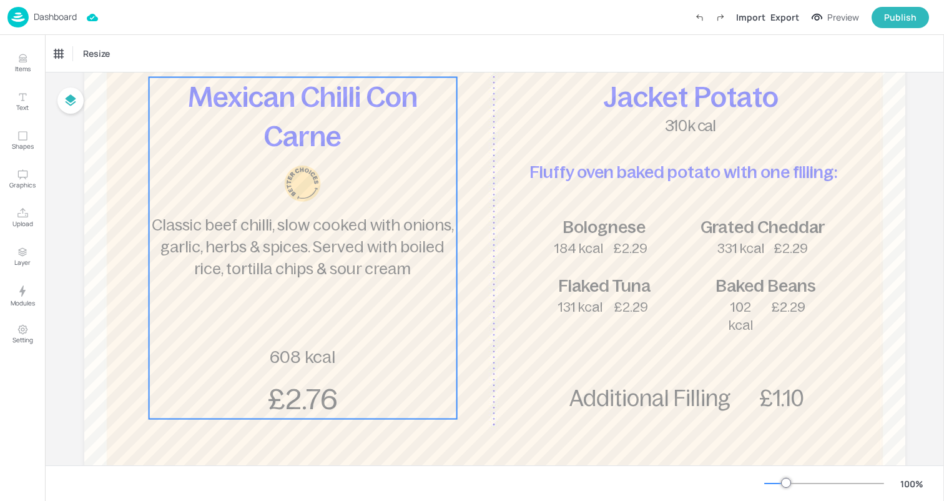 The height and width of the screenshot is (501, 944). What do you see at coordinates (580, 307) in the screenshot?
I see `span: 131 kcal` at bounding box center [580, 307].